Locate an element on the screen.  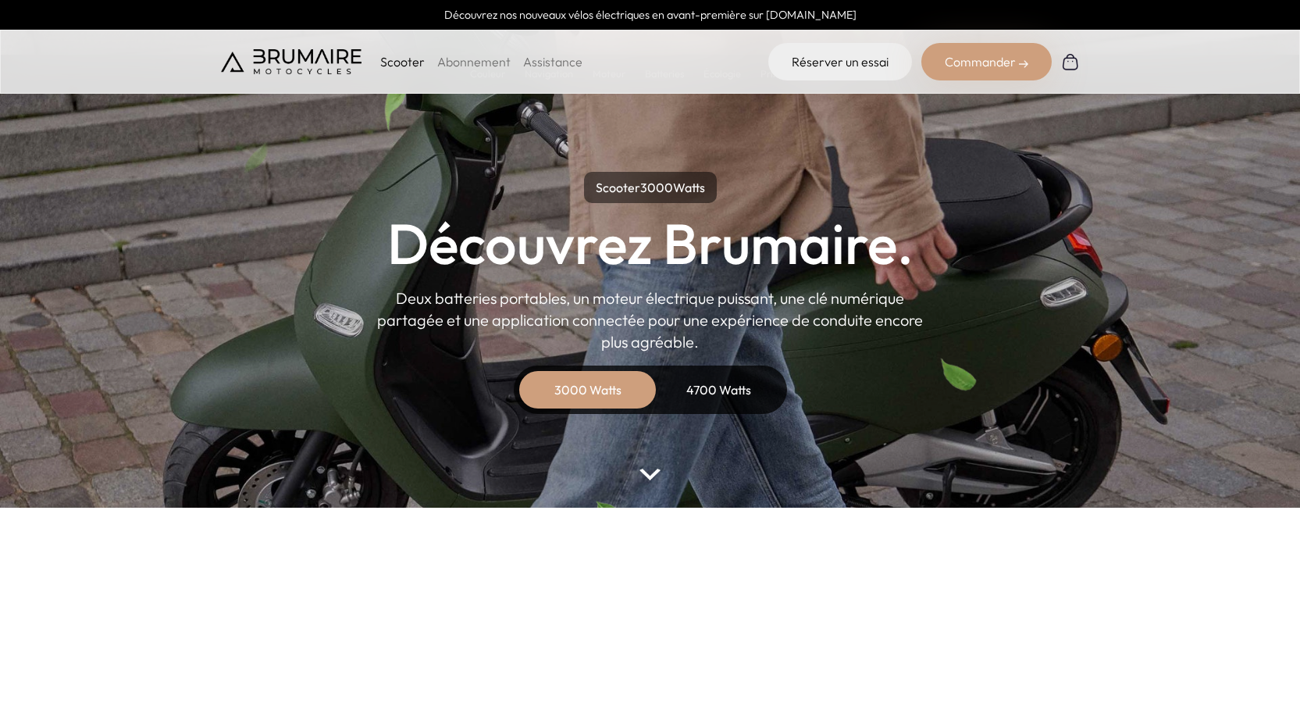
a: Réserver un essai is located at coordinates (840, 62).